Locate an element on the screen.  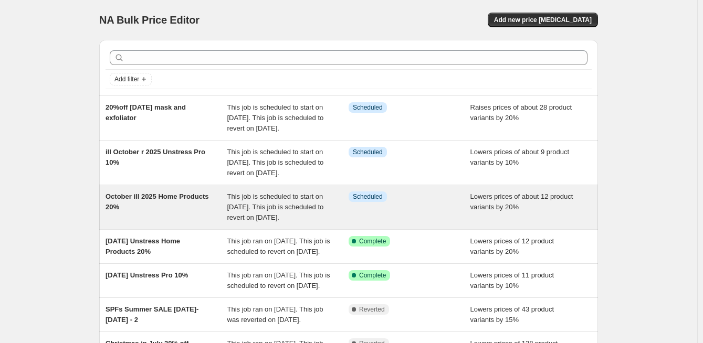
span: Add filter is located at coordinates (127, 79).